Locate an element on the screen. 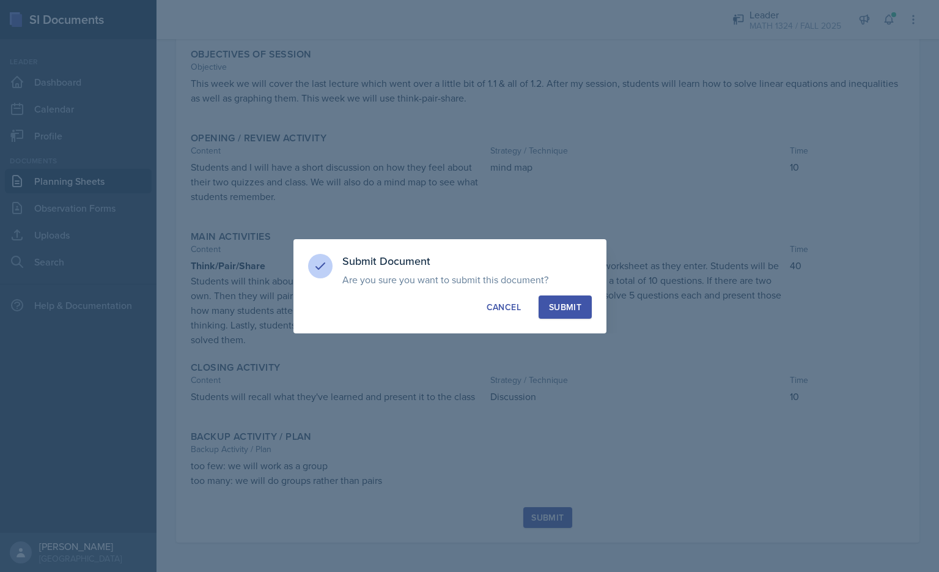 The height and width of the screenshot is (572, 939). div: Submit is located at coordinates (565, 307).